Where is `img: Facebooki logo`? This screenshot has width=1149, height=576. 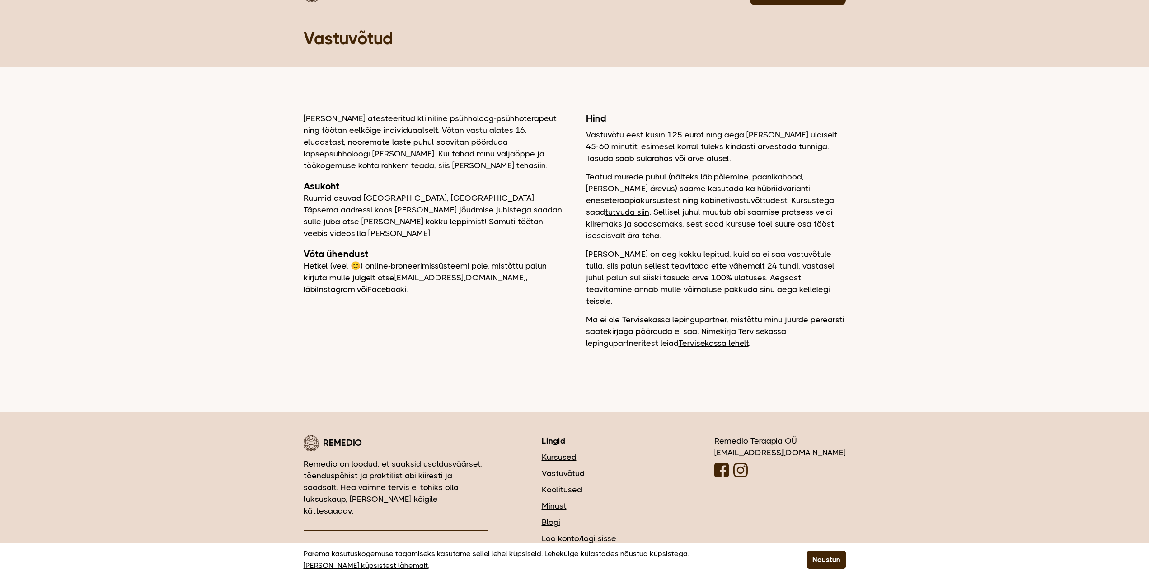 img: Facebooki logo is located at coordinates (722, 470).